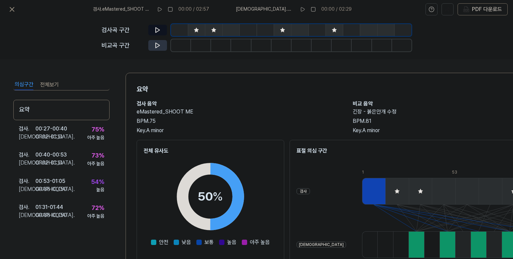 The height and width of the screenshot is (259, 513). I want to click on img: share, so click(448, 9).